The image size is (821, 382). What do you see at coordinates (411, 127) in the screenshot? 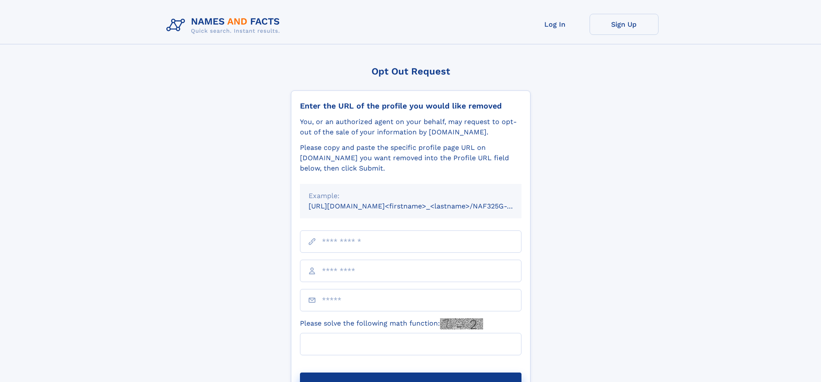
I see `div: You, or an authorized agent on your behalf, may request to opt-out of the sale of your informatio...` at bounding box center [411, 127].